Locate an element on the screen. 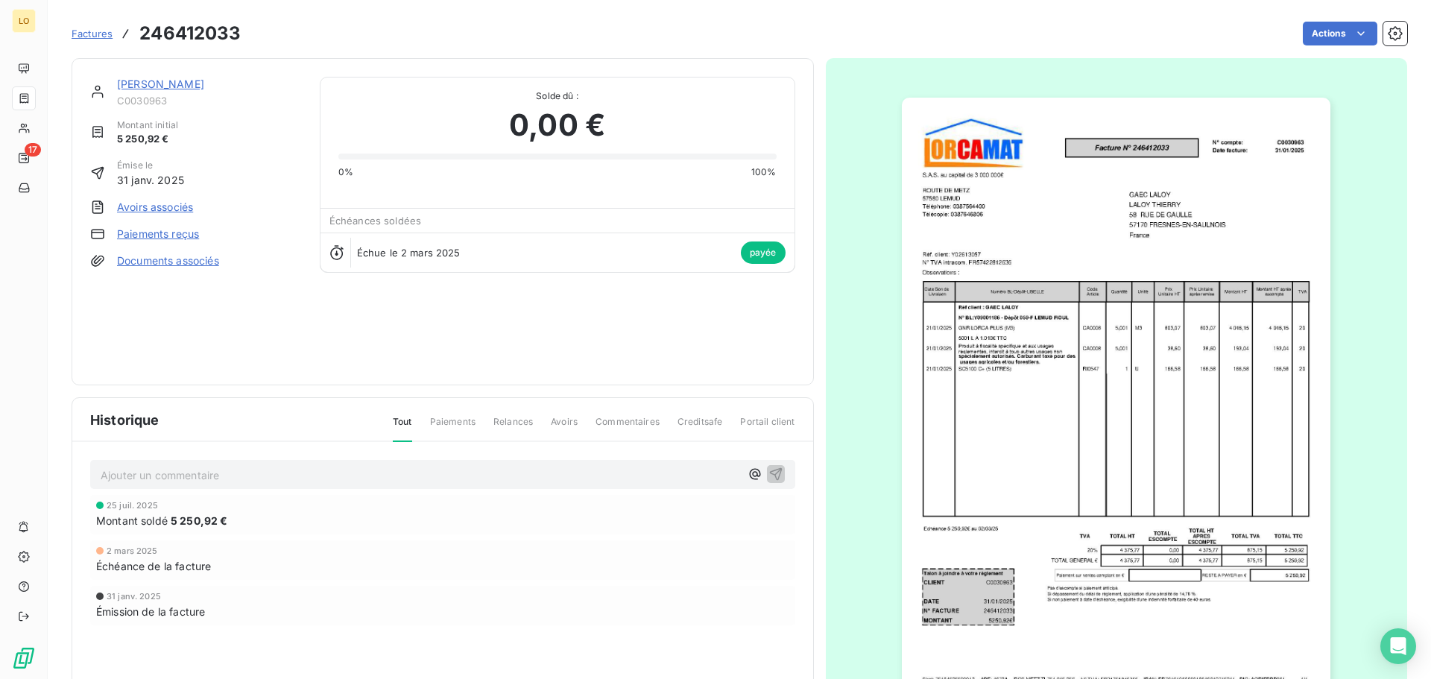 The width and height of the screenshot is (1431, 679). div: LO is located at coordinates (24, 21).